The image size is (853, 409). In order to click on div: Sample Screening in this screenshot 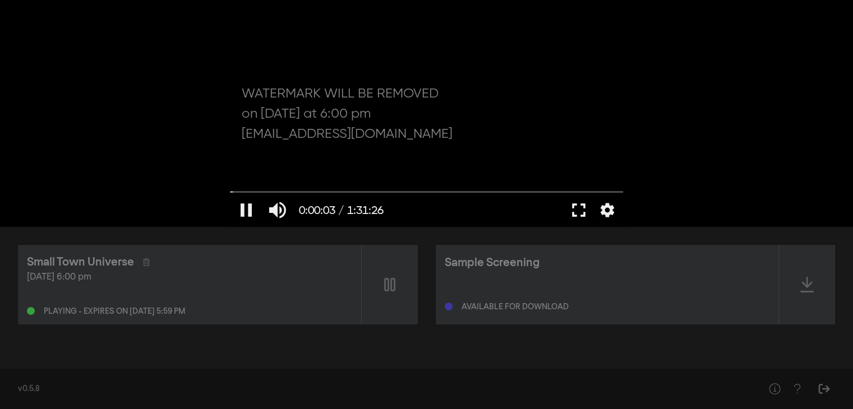, I will do `click(492, 263)`.